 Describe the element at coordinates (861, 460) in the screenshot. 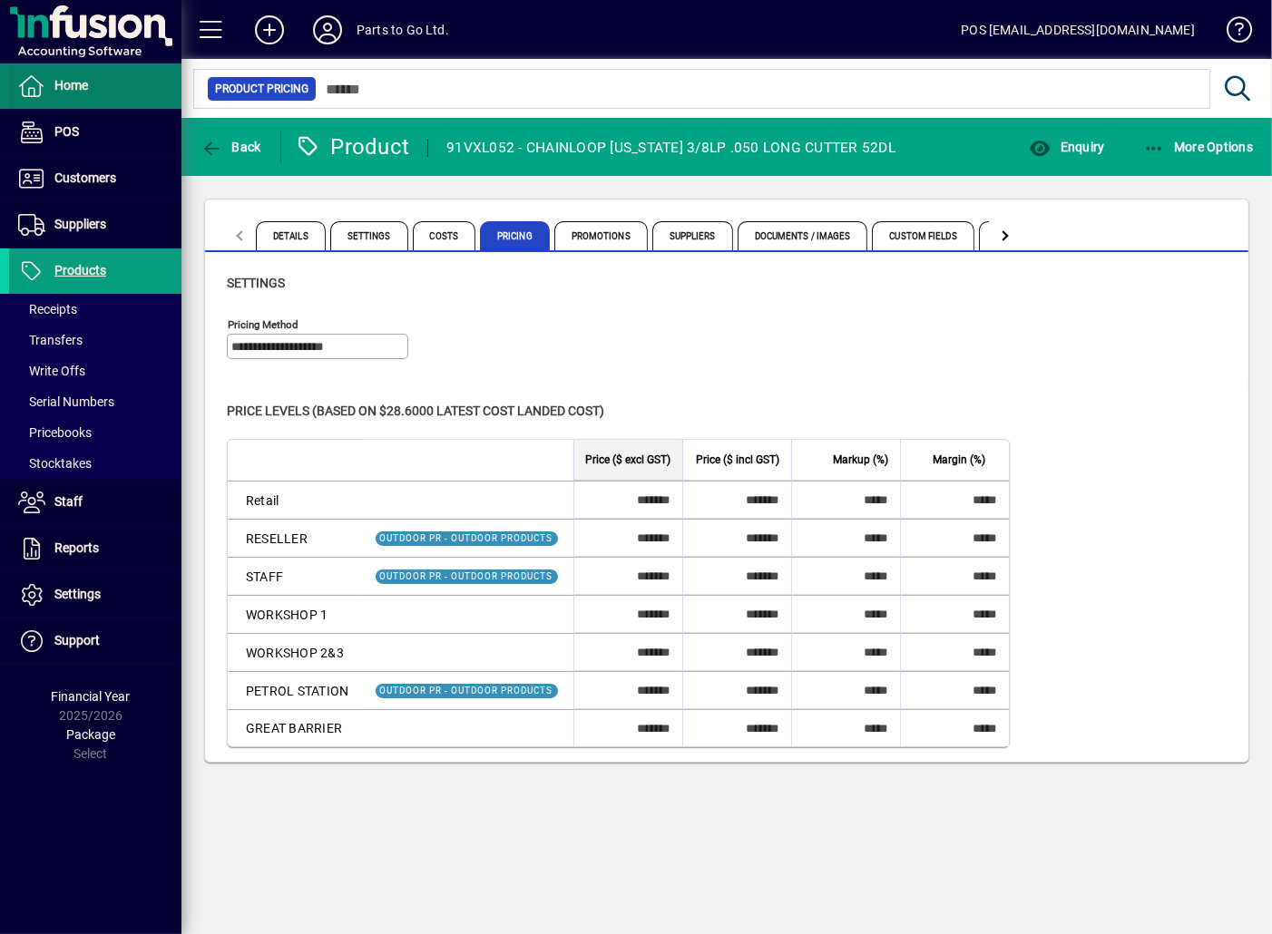

I see `span: Markup (%)` at that location.